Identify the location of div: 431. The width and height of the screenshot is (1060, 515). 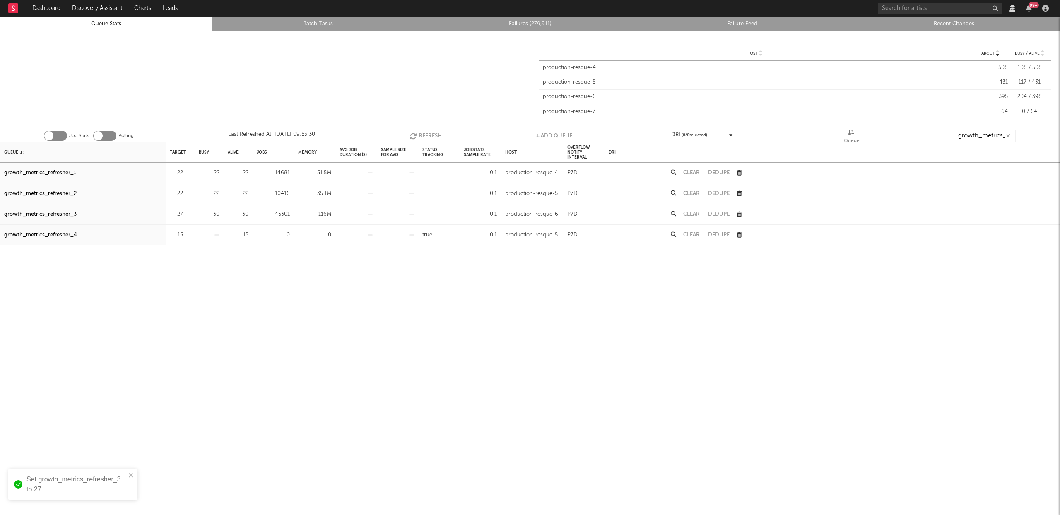
(989, 82).